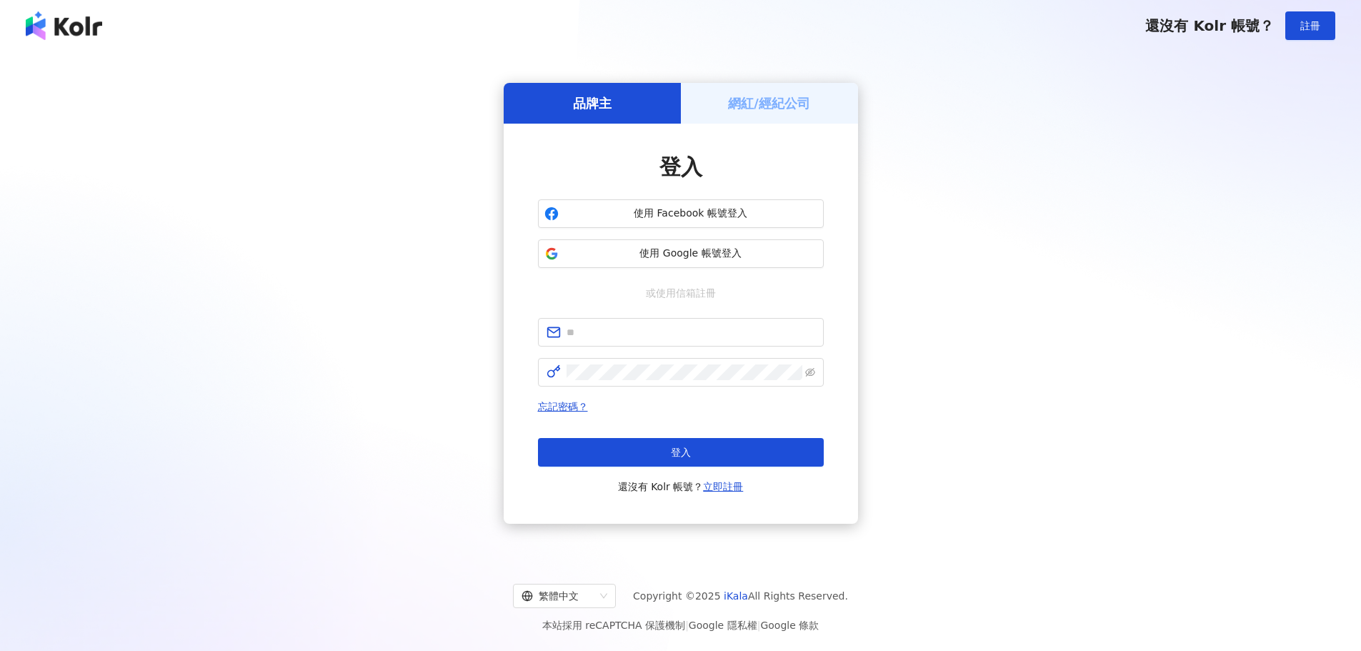 Image resolution: width=1361 pixels, height=651 pixels. What do you see at coordinates (558, 596) in the screenshot?
I see `div: 繁體中文` at bounding box center [558, 596].